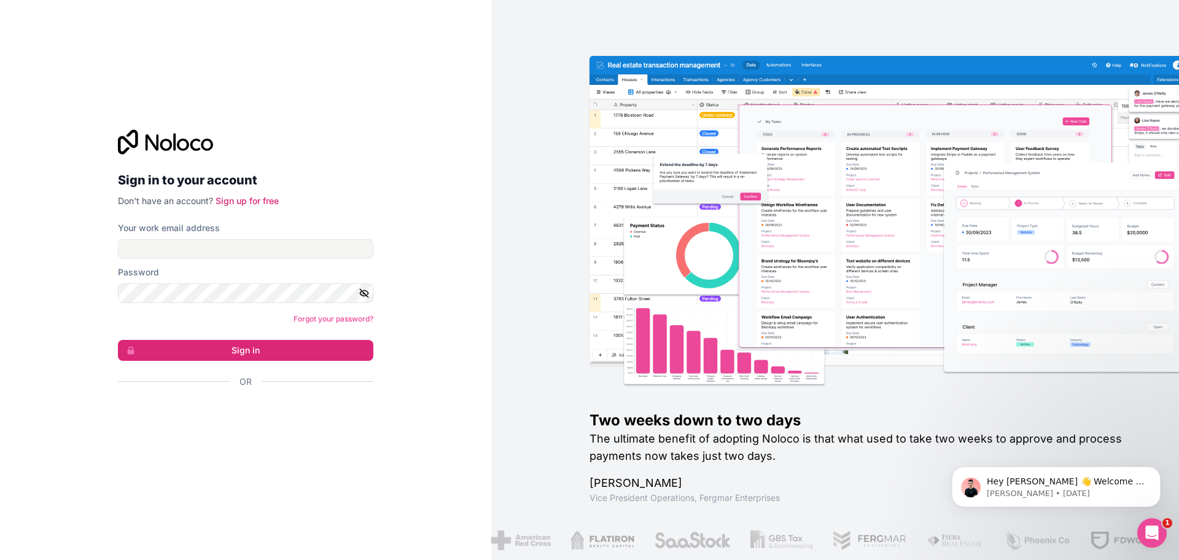 The height and width of the screenshot is (560, 1179). Describe the element at coordinates (169, 228) in the screenshot. I see `label: Your work email address` at that location.